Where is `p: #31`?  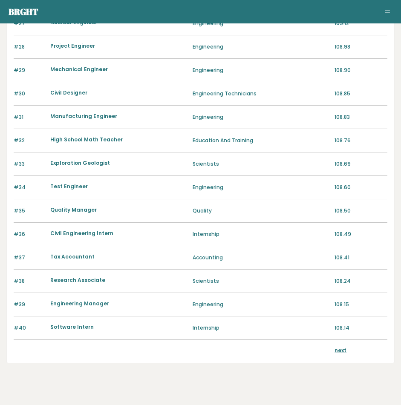 p: #31 is located at coordinates (29, 117).